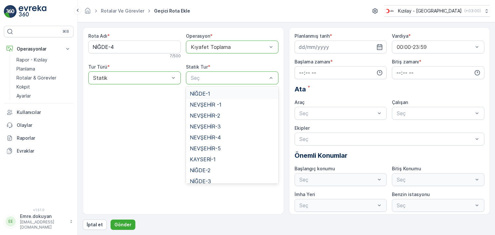 This screenshot has width=495, height=235. Describe the element at coordinates (201, 182) in the screenshot. I see `span: NİĞDE-3` at that location.